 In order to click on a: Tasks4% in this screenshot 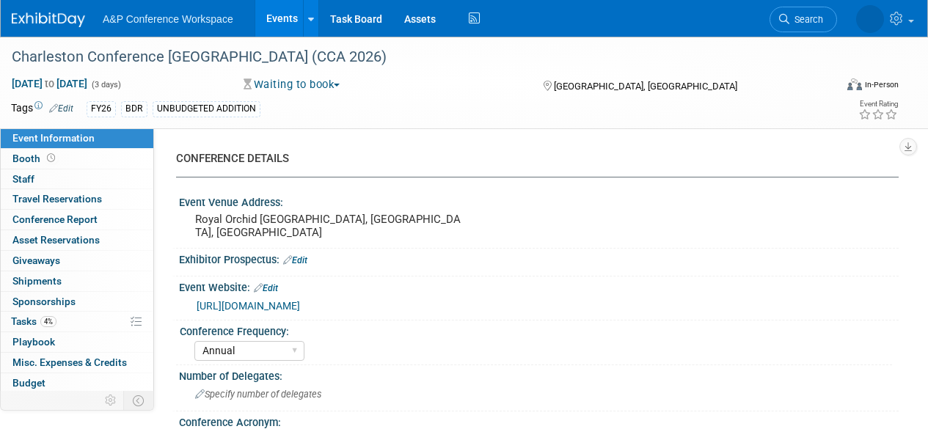, I will do `click(77, 321)`.